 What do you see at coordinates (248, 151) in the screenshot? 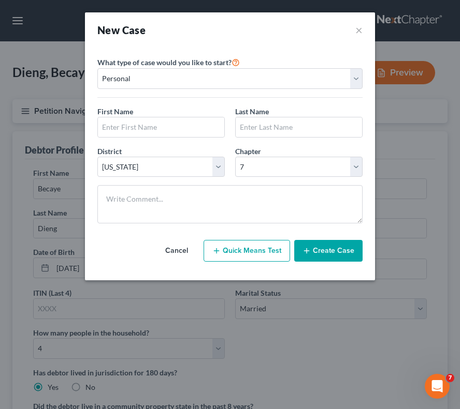
I see `span: Chapter` at bounding box center [248, 151].